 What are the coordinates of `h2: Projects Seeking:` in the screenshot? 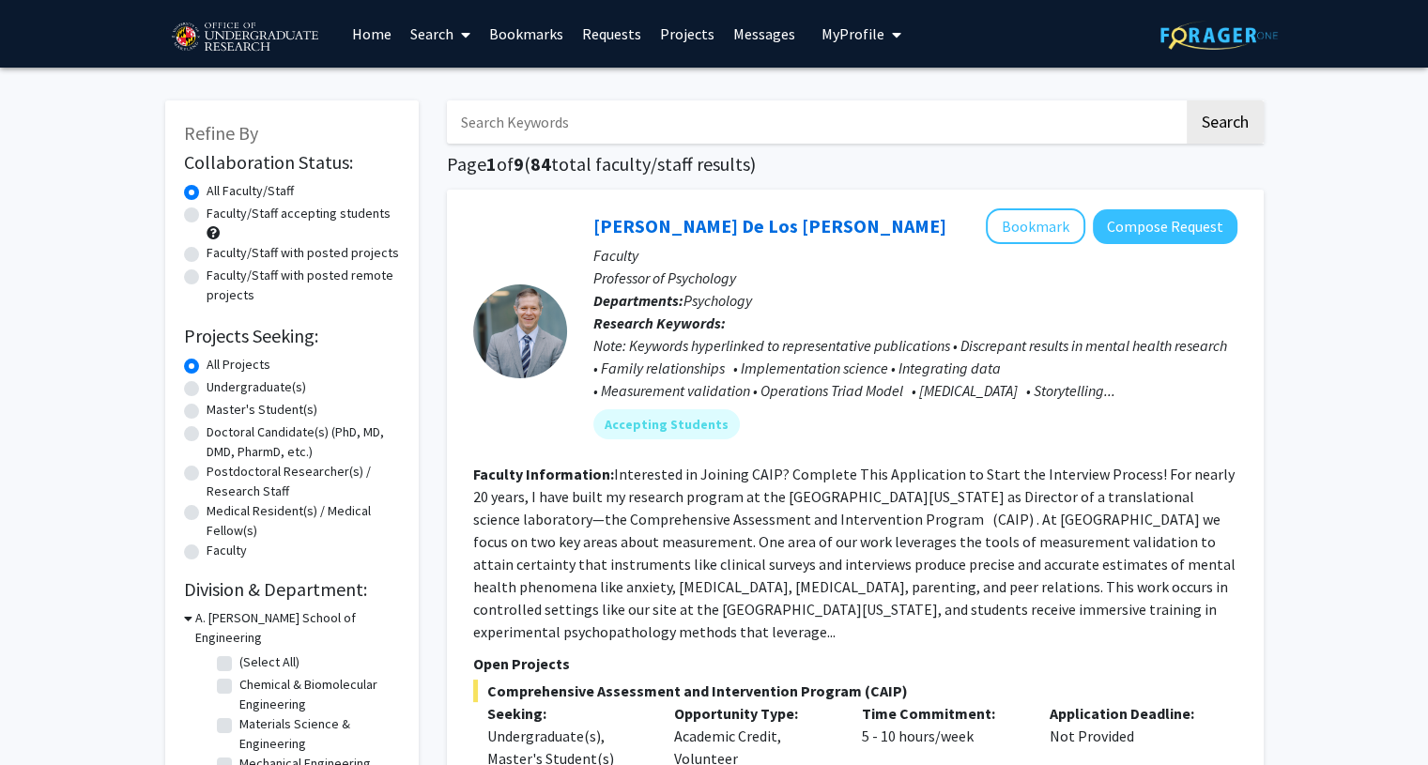 It's located at (292, 336).